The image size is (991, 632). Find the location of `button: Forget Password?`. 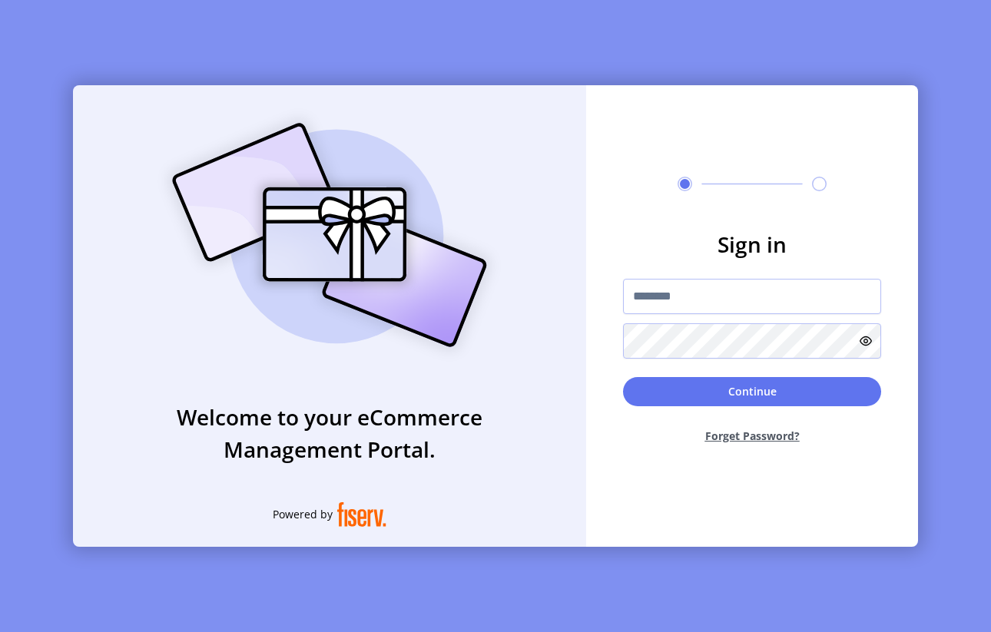

button: Forget Password? is located at coordinates (752, 436).